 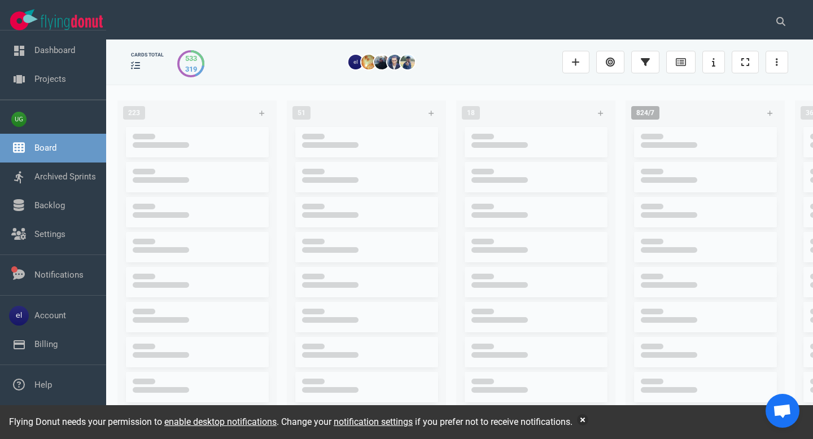 I want to click on a: notification settings, so click(x=373, y=422).